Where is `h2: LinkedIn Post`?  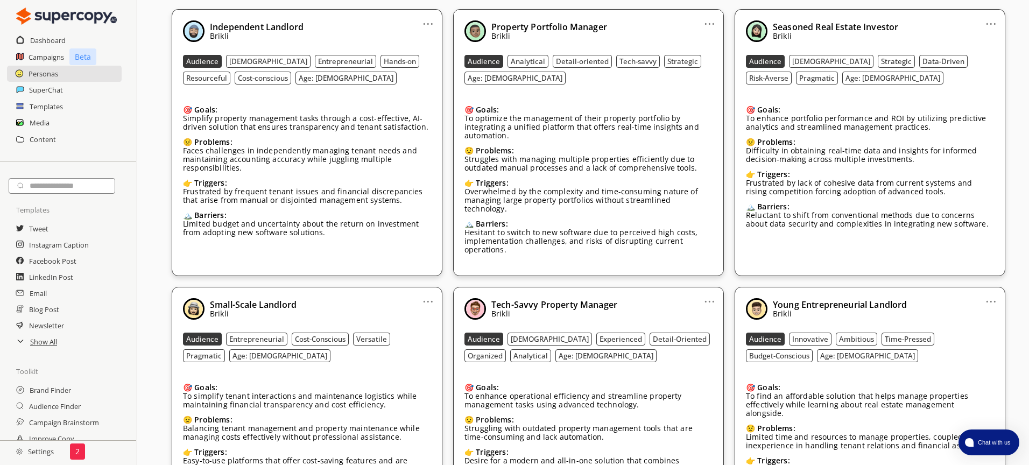 h2: LinkedIn Post is located at coordinates (51, 277).